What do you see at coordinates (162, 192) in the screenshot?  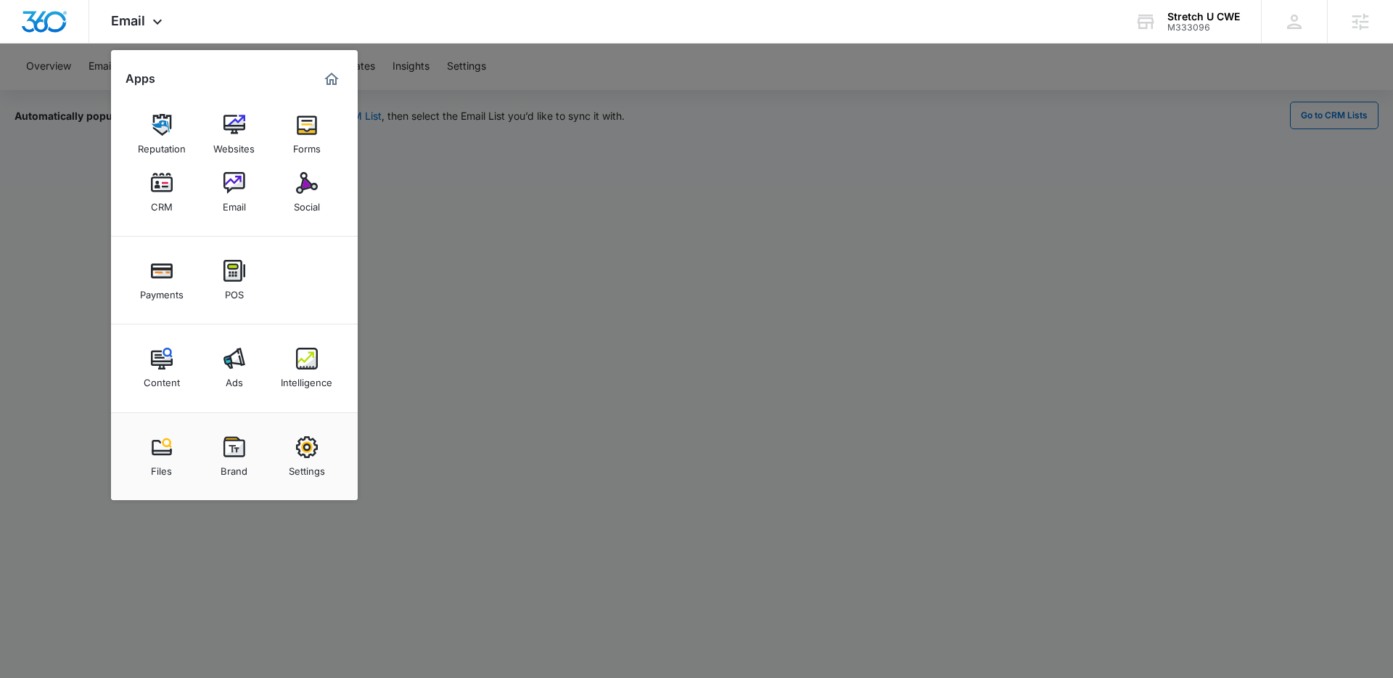 I see `a: CRM` at bounding box center [162, 192].